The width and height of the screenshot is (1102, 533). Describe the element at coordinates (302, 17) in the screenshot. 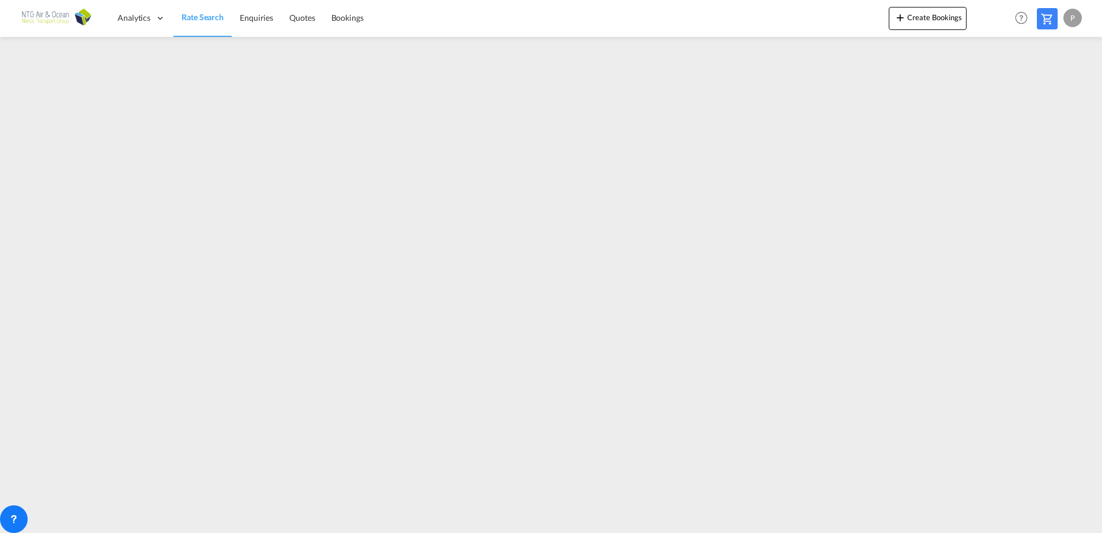

I see `span: Quotes` at that location.